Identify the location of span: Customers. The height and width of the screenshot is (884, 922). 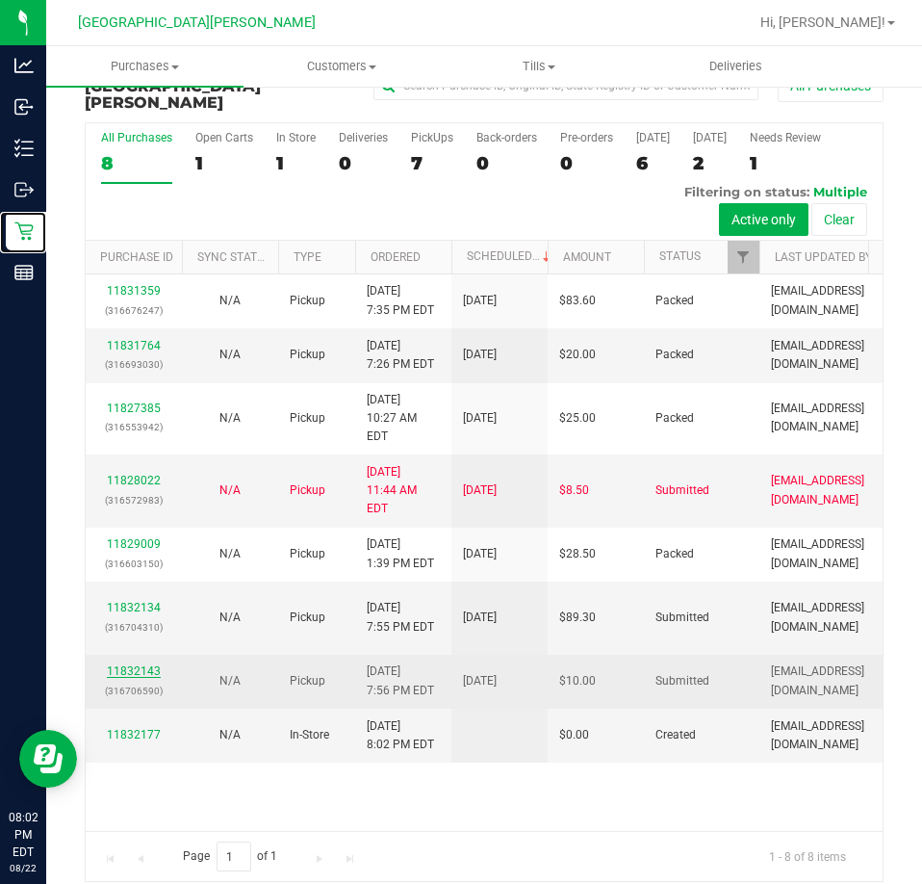
(342, 66).